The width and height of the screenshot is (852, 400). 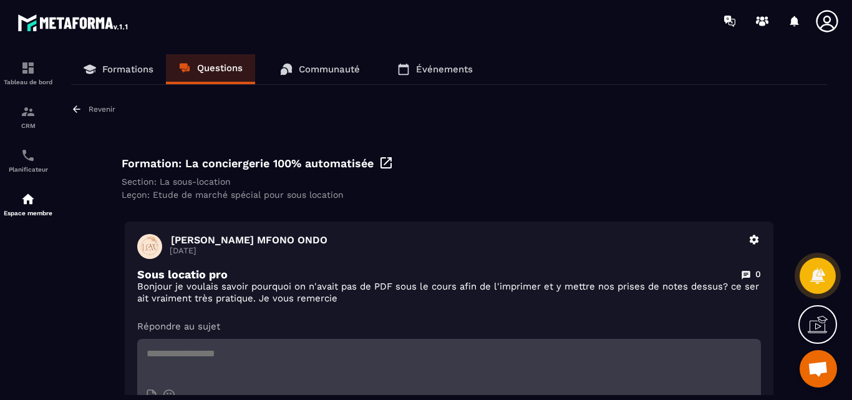 What do you see at coordinates (182, 274) in the screenshot?
I see `p: Sous locatio pro` at bounding box center [182, 274].